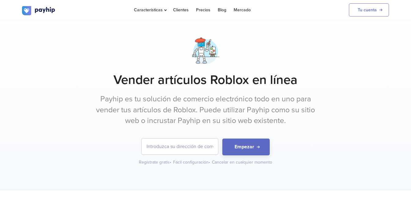 This screenshot has height=199, width=411. I want to click on h1: Vender artículos Roblox en línea, so click(205, 80).